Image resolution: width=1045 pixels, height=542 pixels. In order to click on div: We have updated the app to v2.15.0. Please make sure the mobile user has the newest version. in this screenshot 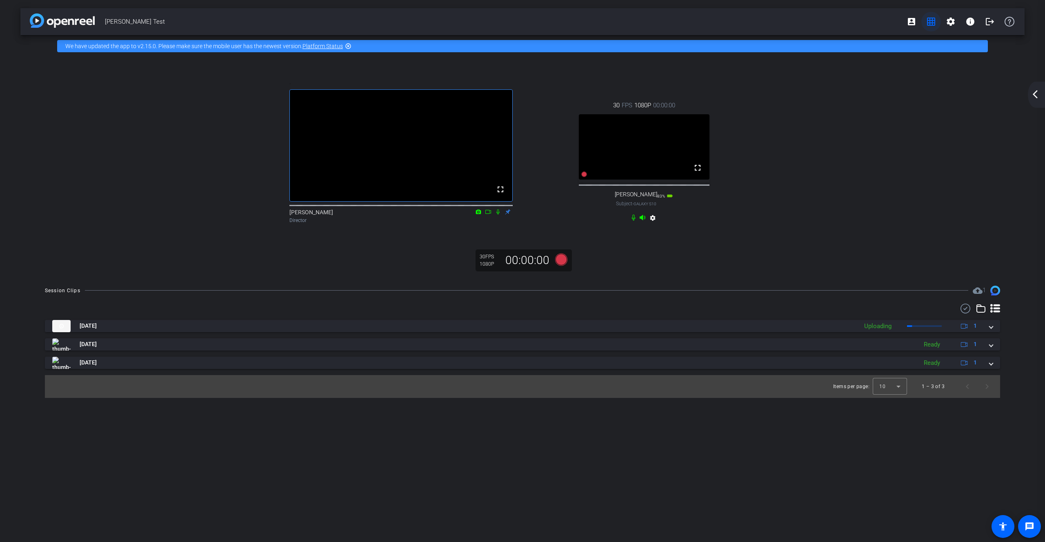, I will do `click(523, 46)`.